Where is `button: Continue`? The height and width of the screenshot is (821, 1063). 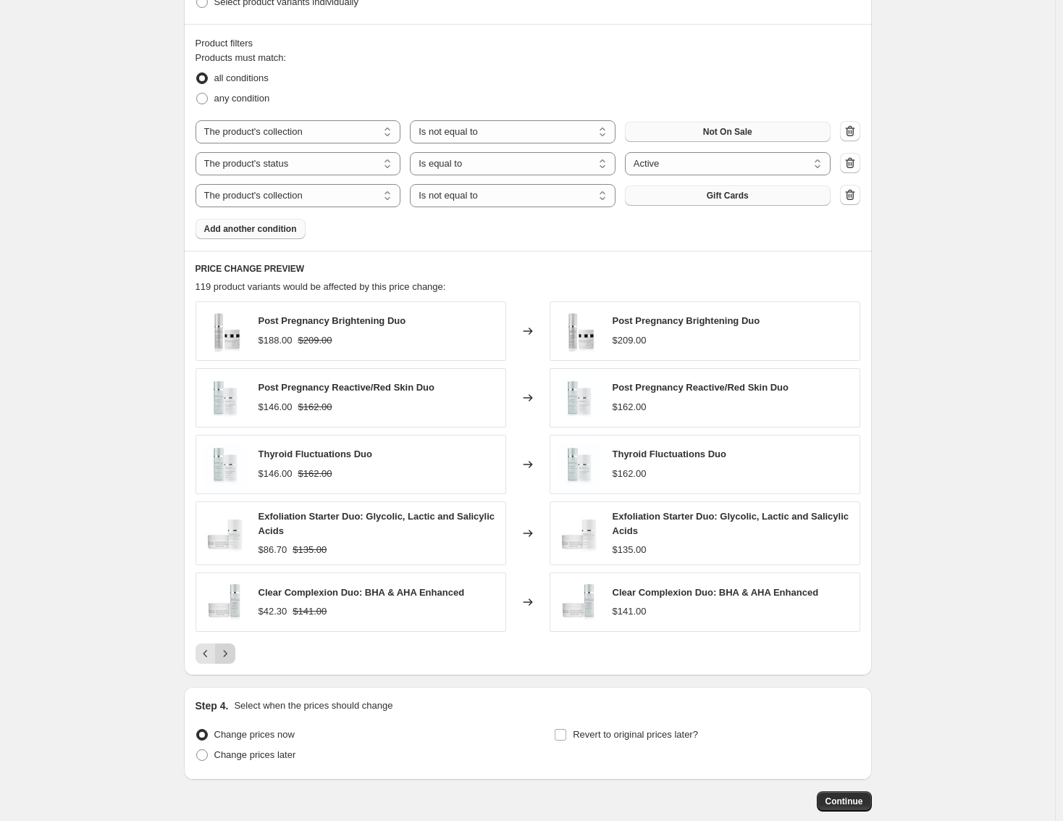
button: Continue is located at coordinates (845, 801).